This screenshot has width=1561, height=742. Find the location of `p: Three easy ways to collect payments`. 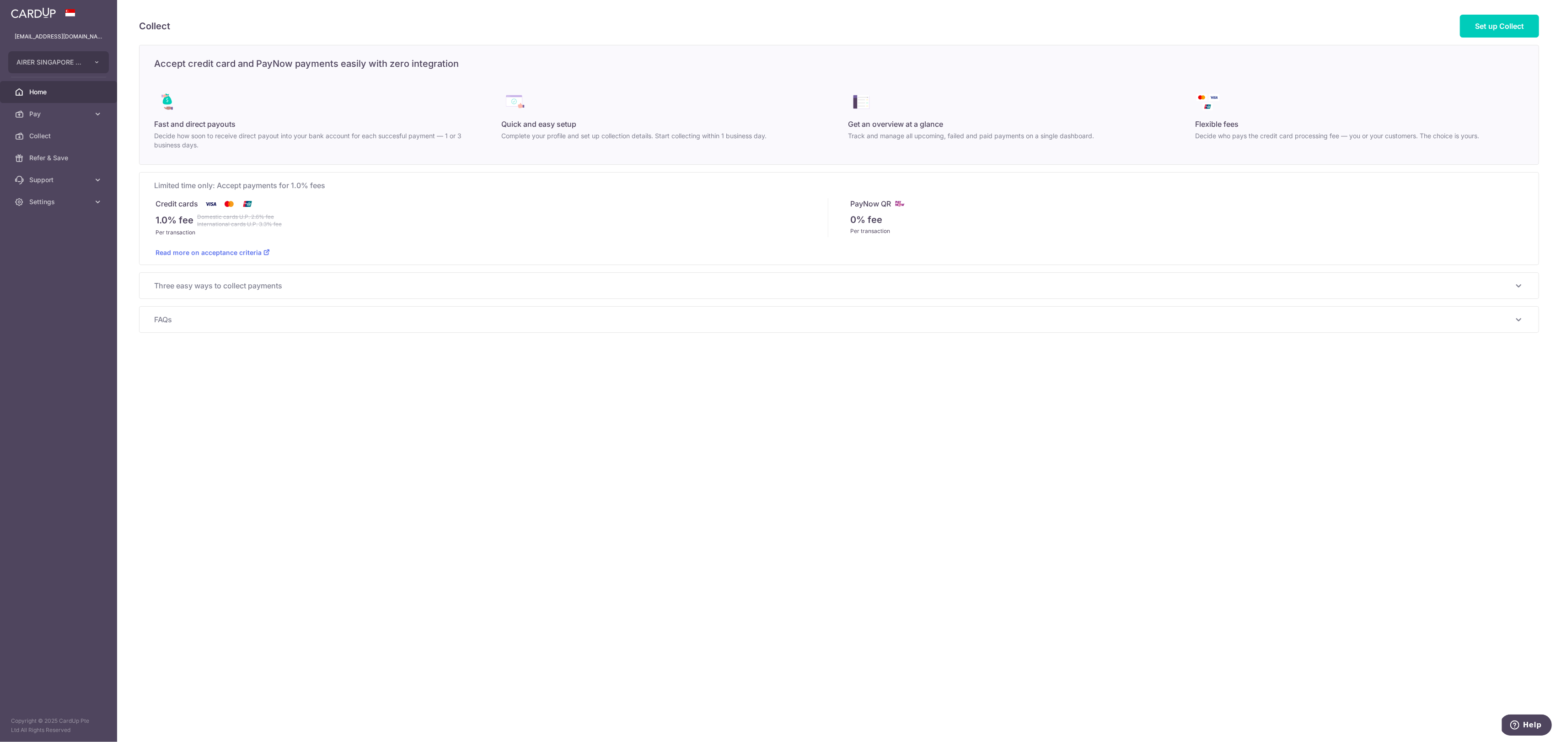

p: Three easy ways to collect payments is located at coordinates (839, 285).